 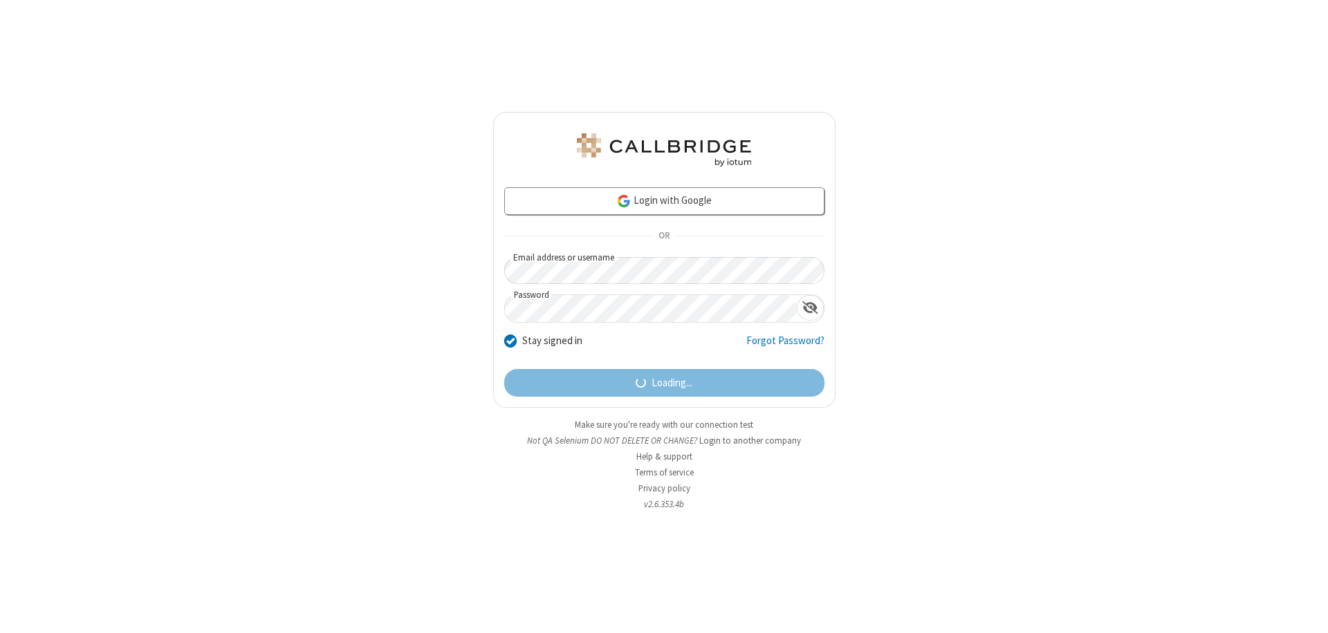 What do you see at coordinates (664, 236) in the screenshot?
I see `span: OR` at bounding box center [664, 236].